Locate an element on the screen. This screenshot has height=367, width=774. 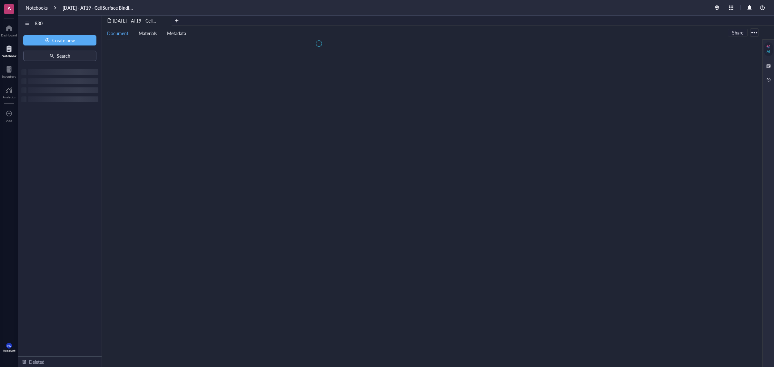
div: Deleted is located at coordinates (37, 362).